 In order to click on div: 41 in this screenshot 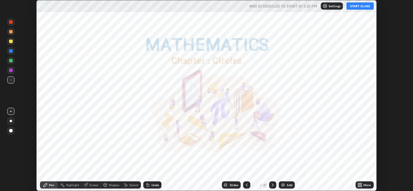, I will do `click(265, 185)`.